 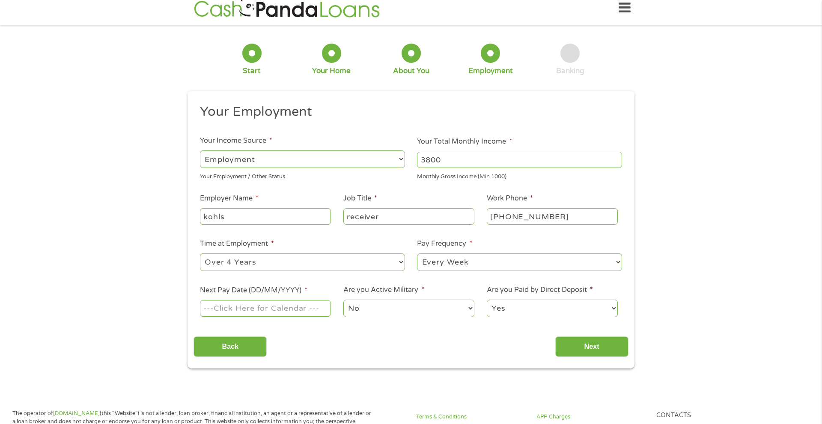 I want to click on input: Walmart, so click(x=265, y=217).